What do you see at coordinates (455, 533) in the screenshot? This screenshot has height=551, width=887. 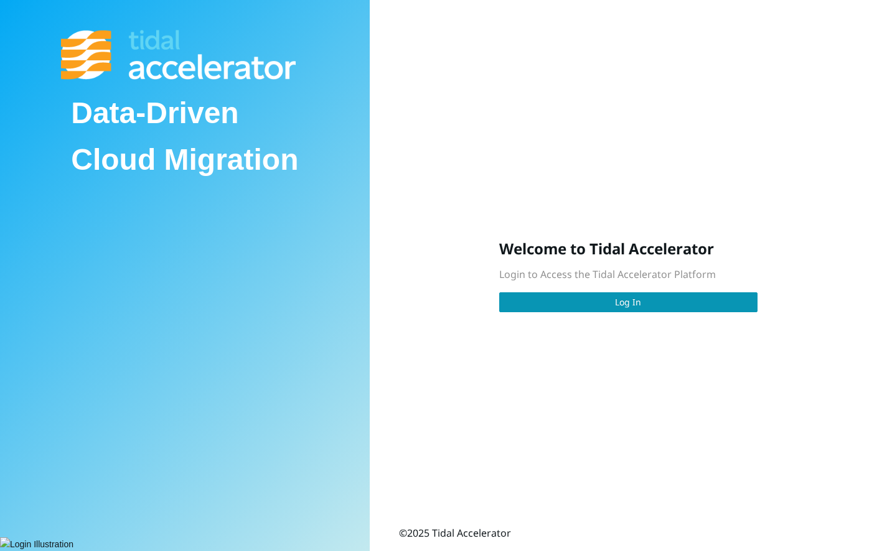 I see `div: © 2025 Tidal Accelerator` at bounding box center [455, 533].